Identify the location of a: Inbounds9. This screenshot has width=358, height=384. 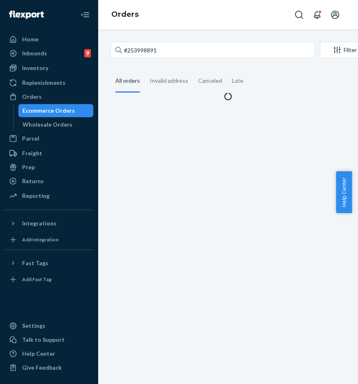
(49, 53).